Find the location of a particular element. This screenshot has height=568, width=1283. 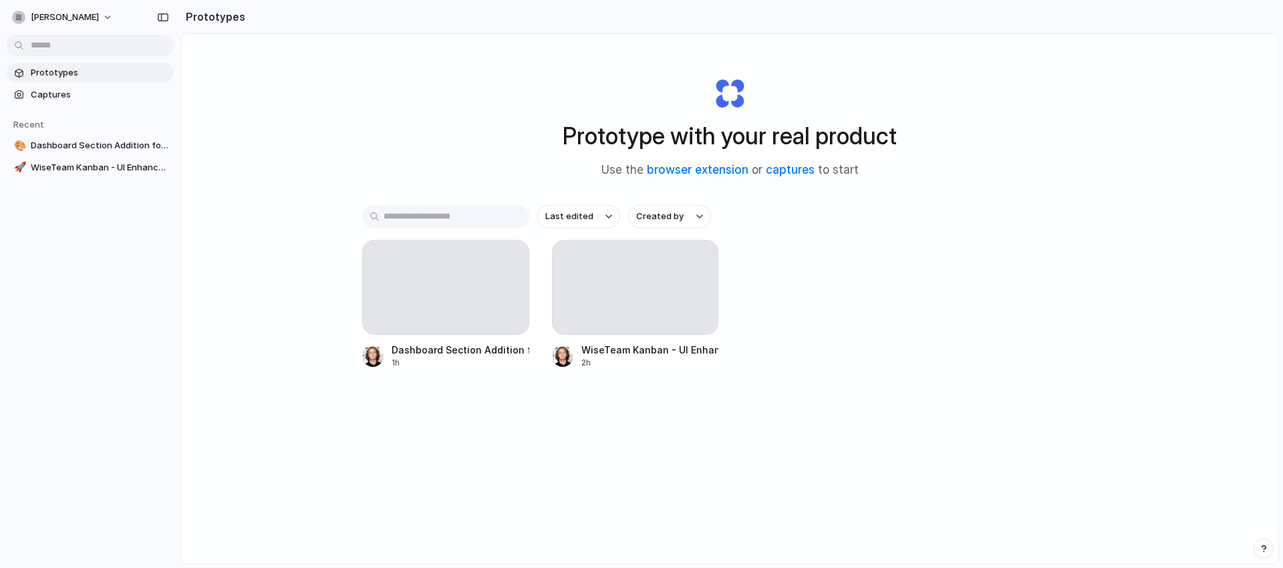

span: Captures is located at coordinates (100, 95).